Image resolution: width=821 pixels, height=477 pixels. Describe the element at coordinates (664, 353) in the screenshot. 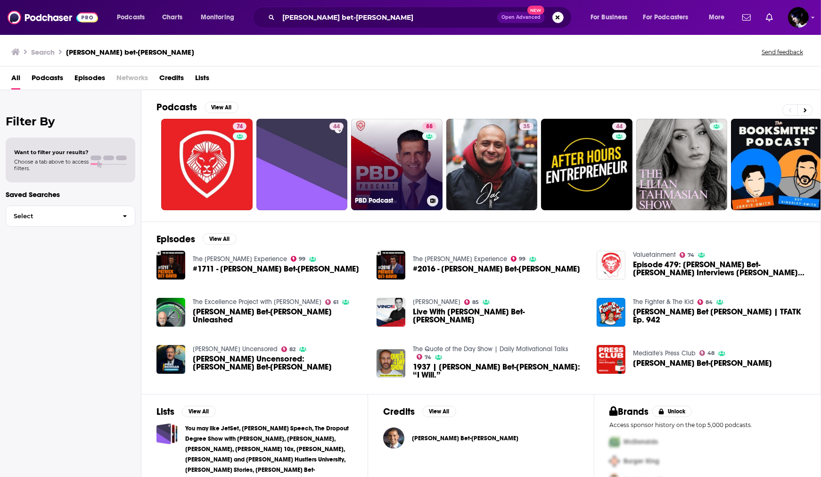

I see `a: Mediaite's Press Club` at that location.